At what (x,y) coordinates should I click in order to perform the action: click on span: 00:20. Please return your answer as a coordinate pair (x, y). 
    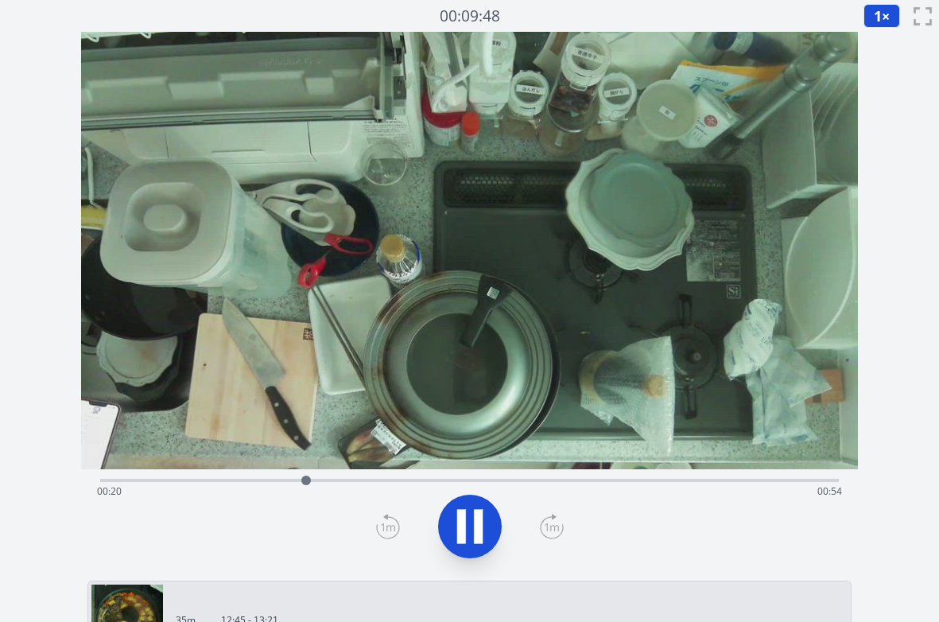
    Looking at the image, I should click on (109, 490).